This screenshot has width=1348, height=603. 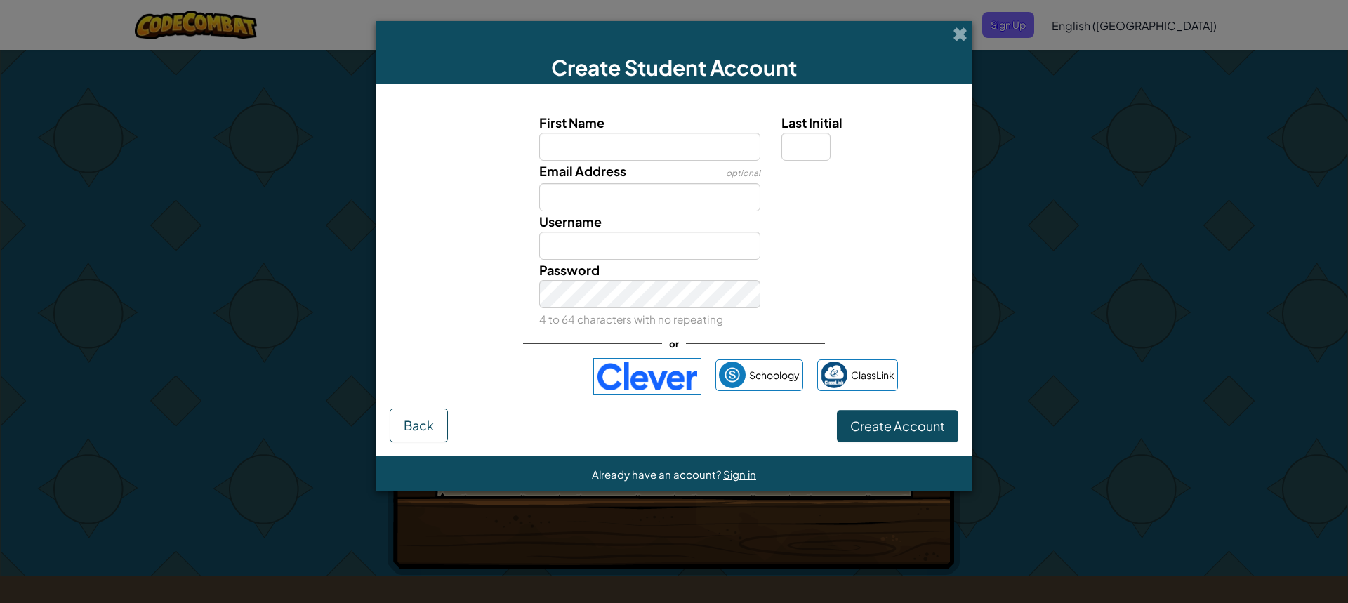 I want to click on span: Username, so click(x=570, y=221).